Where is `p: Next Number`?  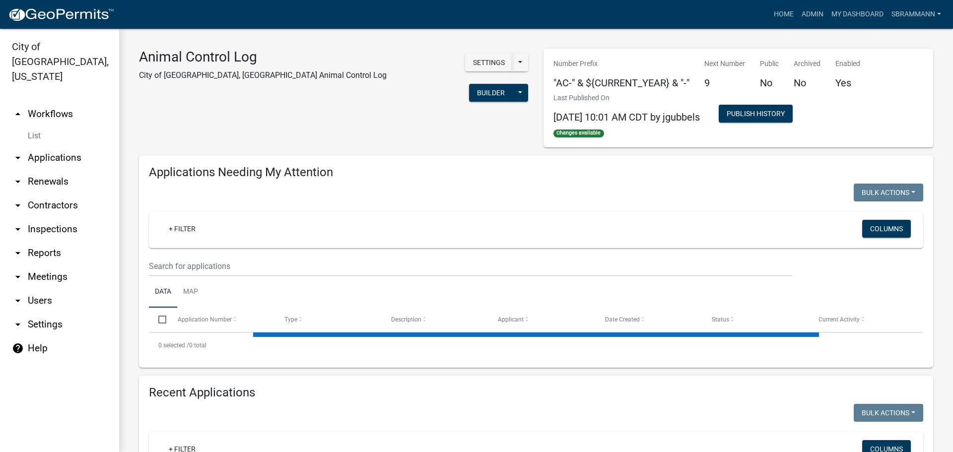 p: Next Number is located at coordinates (724, 64).